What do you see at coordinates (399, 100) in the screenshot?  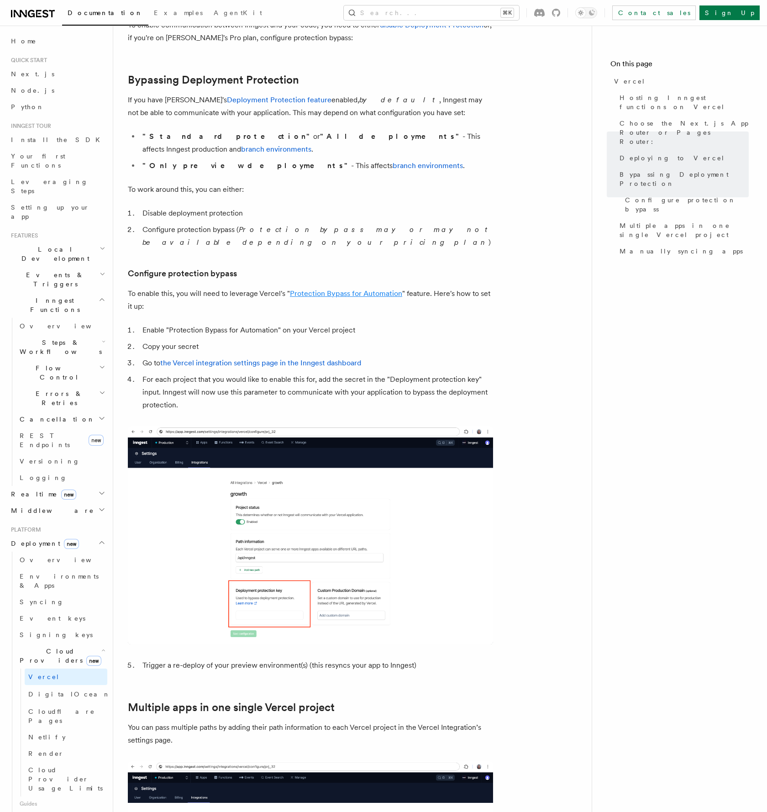 I see `em: by default` at bounding box center [399, 100].